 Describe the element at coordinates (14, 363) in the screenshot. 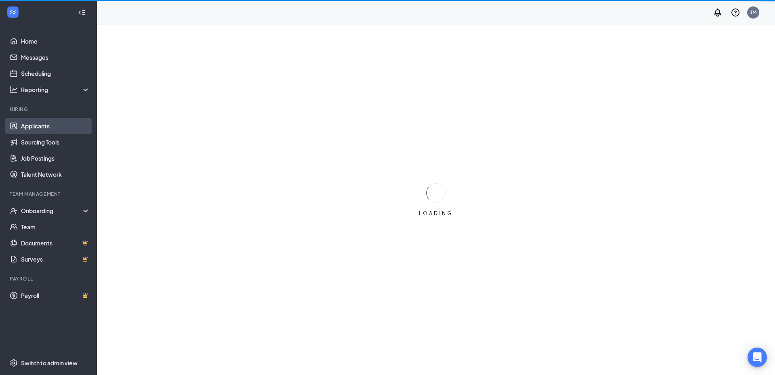

I see `svg: Settings` at that location.